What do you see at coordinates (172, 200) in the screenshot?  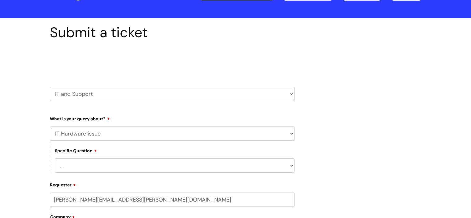 I see `input: Email` at bounding box center [172, 200].